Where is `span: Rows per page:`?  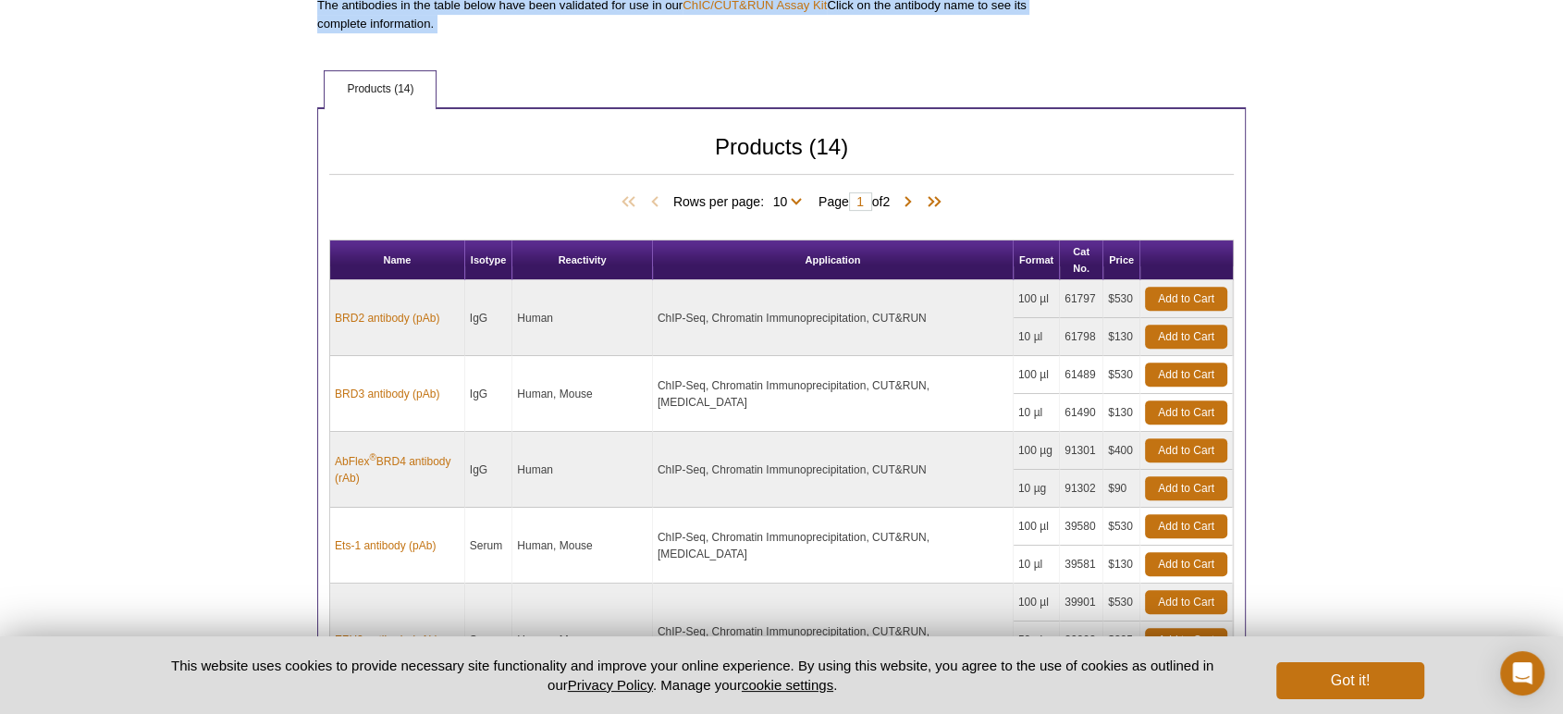
span: Rows per page: is located at coordinates (741, 201).